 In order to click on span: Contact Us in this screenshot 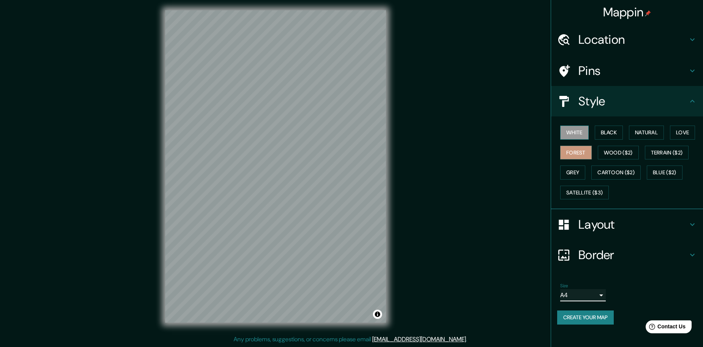, I will do `click(36, 9)`.